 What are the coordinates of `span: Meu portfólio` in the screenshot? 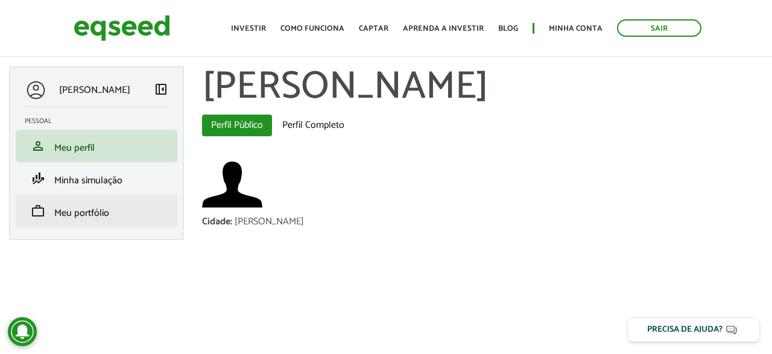 It's located at (81, 213).